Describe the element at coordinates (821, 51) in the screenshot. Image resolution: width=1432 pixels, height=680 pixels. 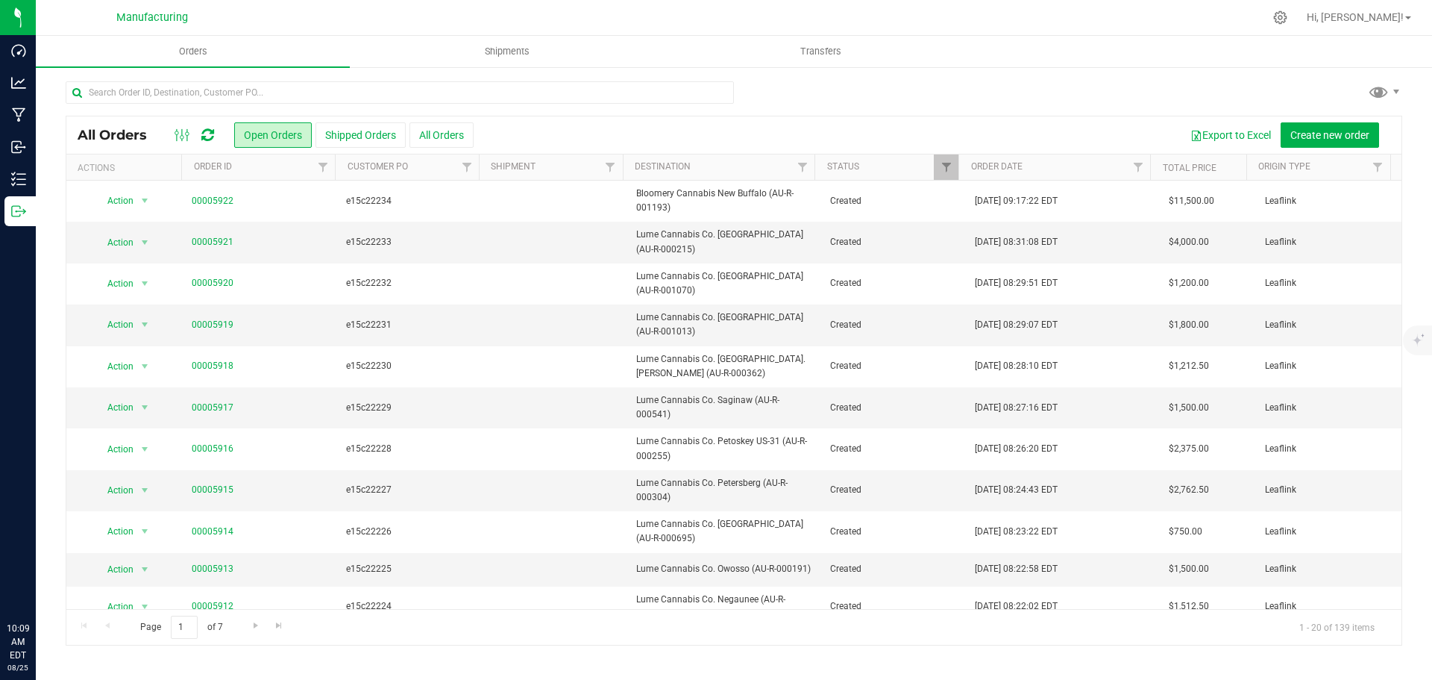
I see `span: Transfers` at that location.